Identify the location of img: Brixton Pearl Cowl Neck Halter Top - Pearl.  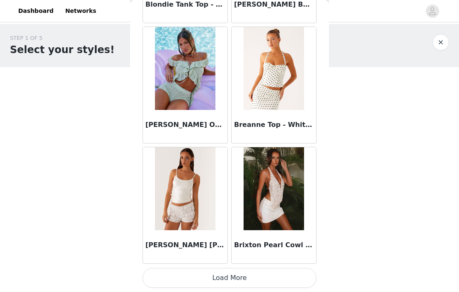
(274, 189).